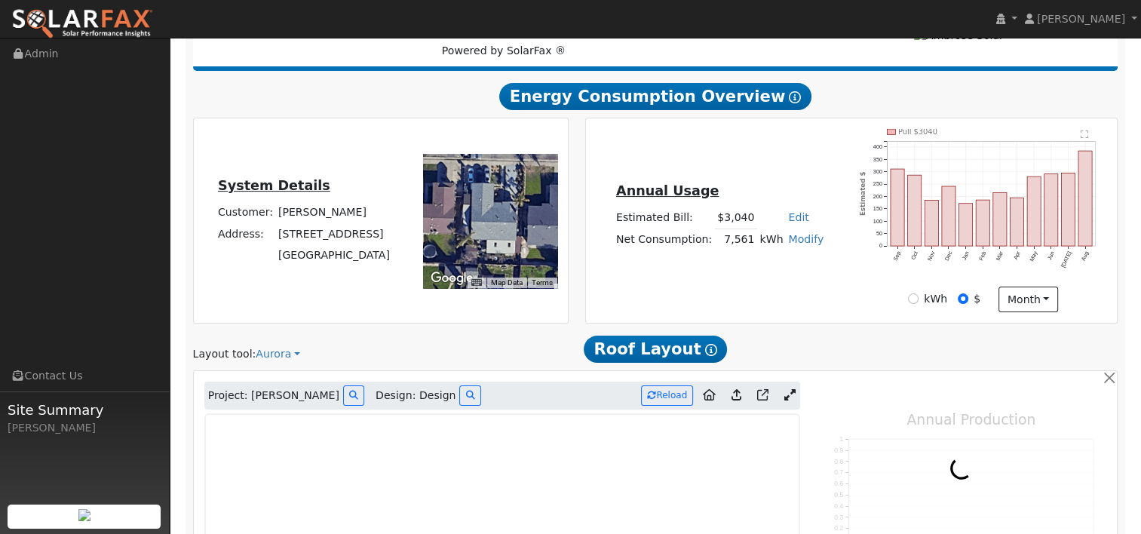  I want to click on text: 300, so click(877, 171).